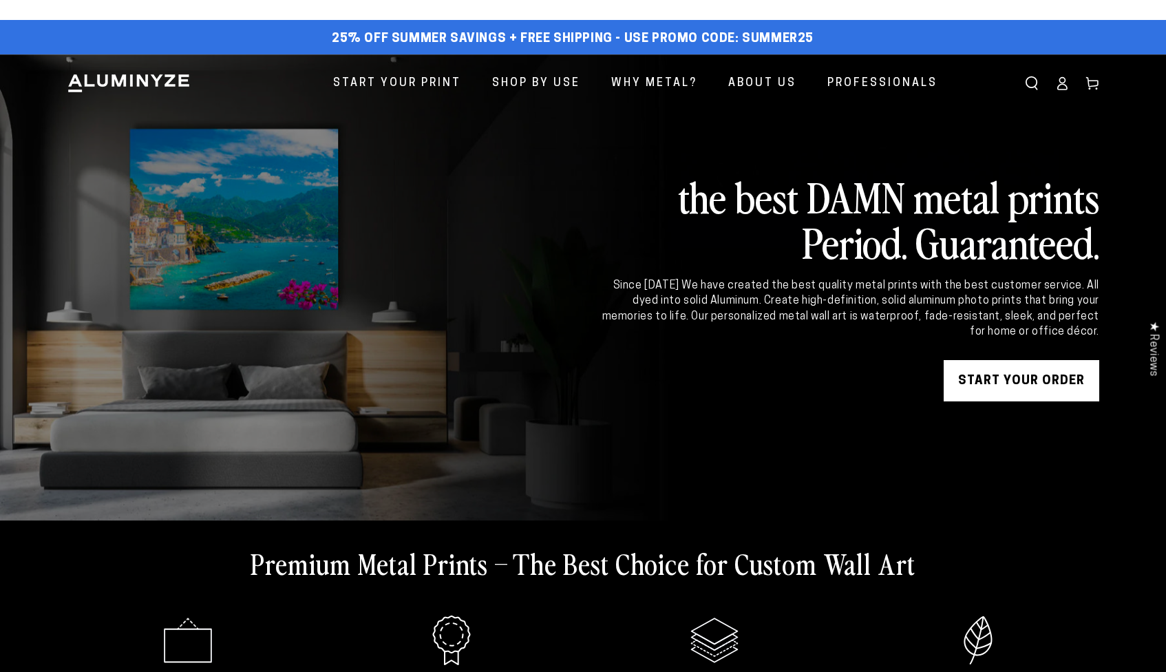  I want to click on span: Professionals, so click(882, 83).